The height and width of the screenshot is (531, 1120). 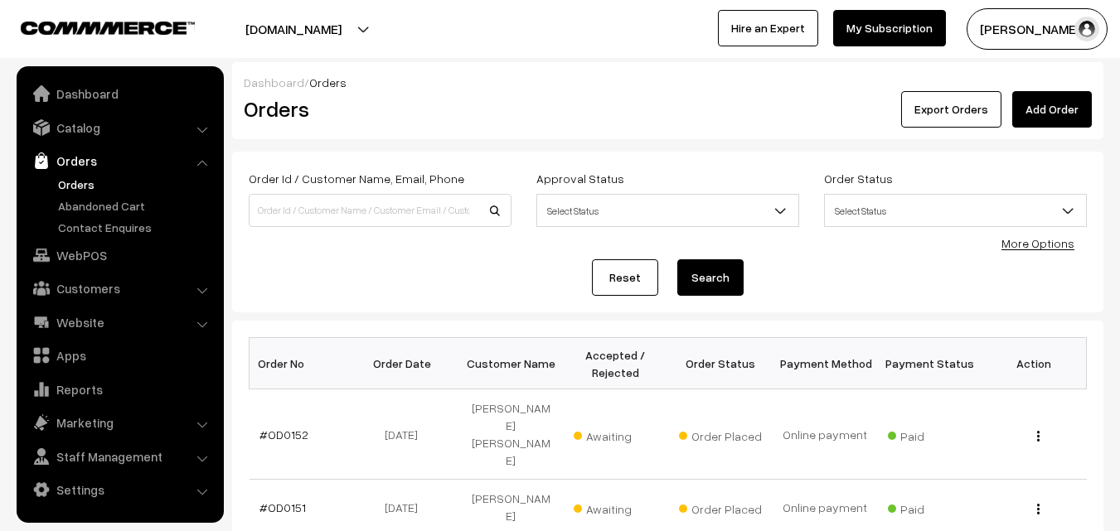 I want to click on button: Export Orders, so click(x=951, y=109).